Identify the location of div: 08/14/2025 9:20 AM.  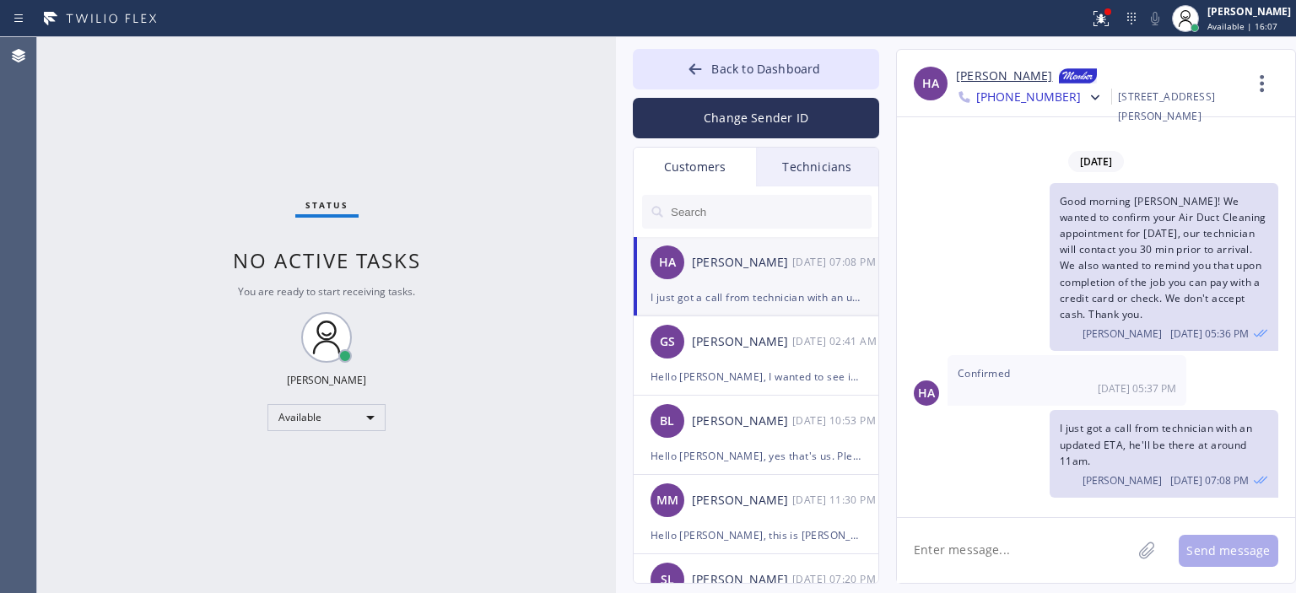
(836, 579).